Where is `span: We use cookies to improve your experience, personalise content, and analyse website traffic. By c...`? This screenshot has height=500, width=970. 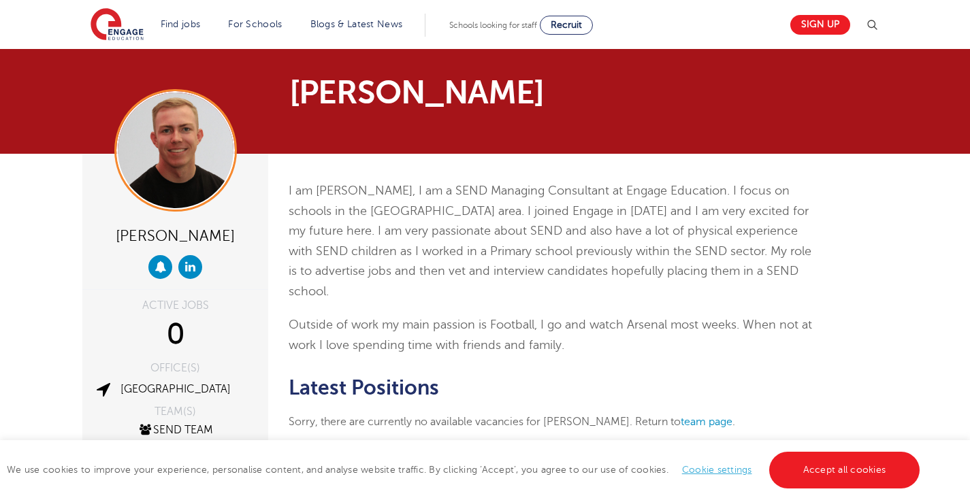 span: We use cookies to improve your experience, personalise content, and analyse website traffic. By c... is located at coordinates (465, 470).